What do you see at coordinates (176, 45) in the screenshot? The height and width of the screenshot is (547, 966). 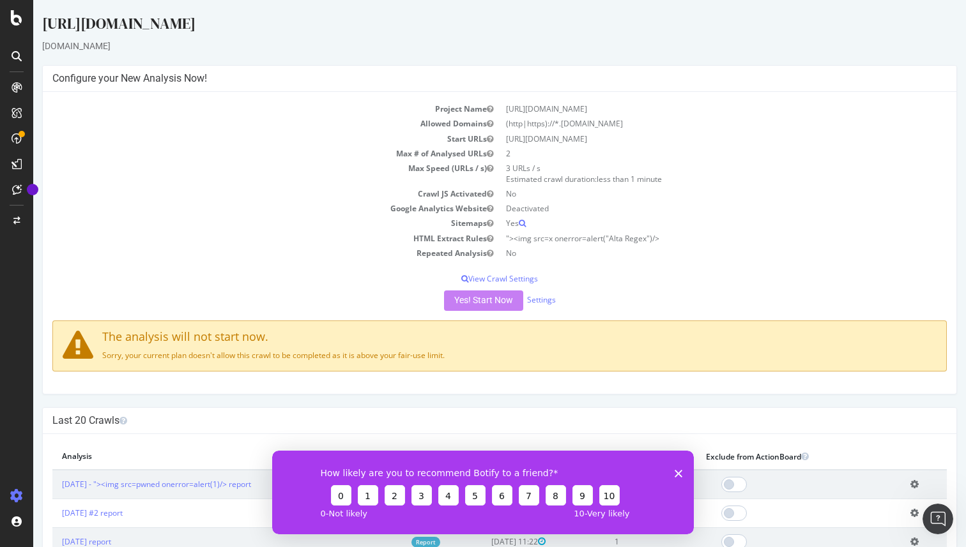 I see `button: 4` at bounding box center [176, 45].